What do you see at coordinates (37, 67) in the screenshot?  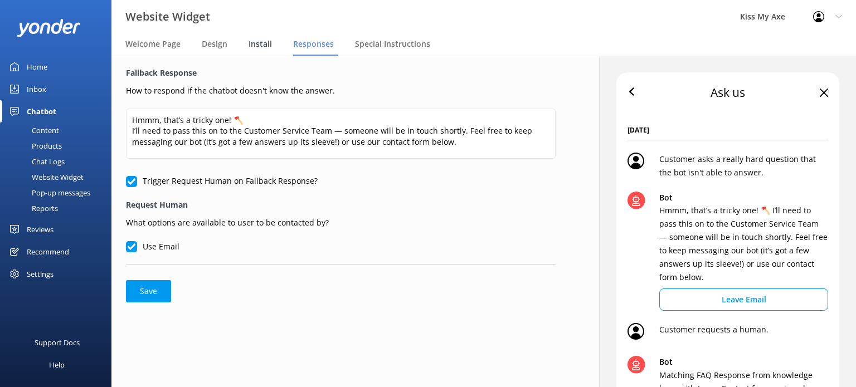 I see `div: Home` at bounding box center [37, 67].